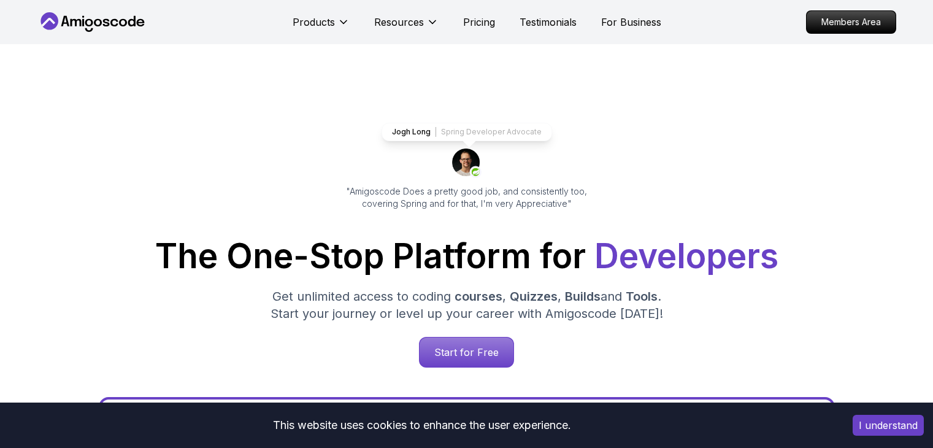  I want to click on span: courses, so click(478, 296).